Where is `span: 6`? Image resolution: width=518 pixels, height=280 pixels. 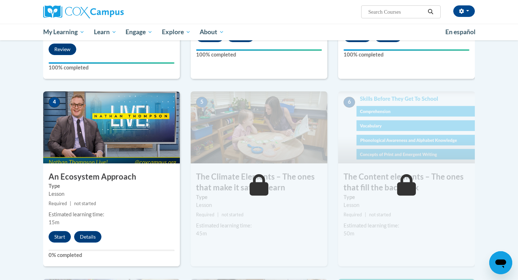 span: 6 is located at coordinates (349, 102).